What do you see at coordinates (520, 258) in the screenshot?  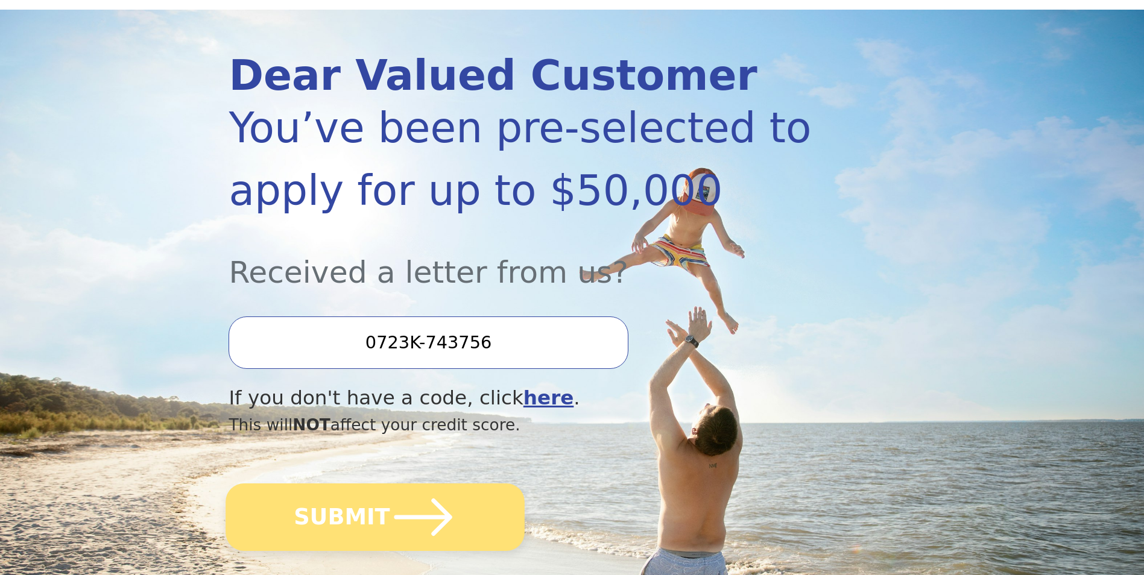 I see `div: Received a letter from us?` at bounding box center [520, 258].